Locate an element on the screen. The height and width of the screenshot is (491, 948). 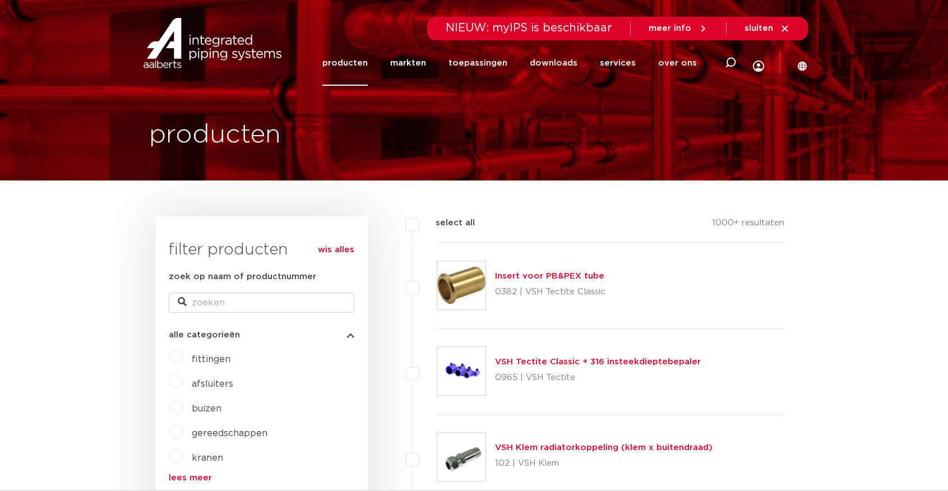
span: sluiten is located at coordinates (759, 28).